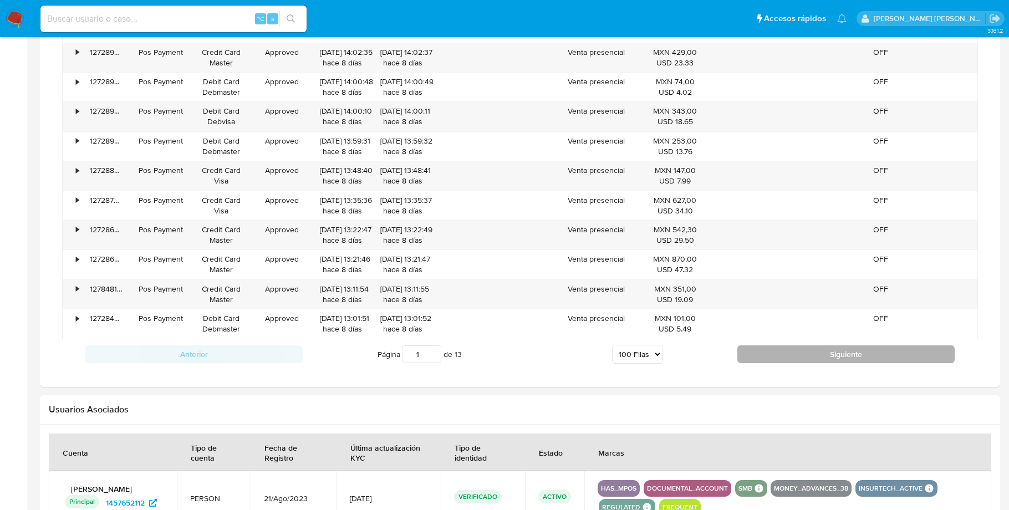 The width and height of the screenshot is (1009, 510). I want to click on span: 3.161.2, so click(995, 30).